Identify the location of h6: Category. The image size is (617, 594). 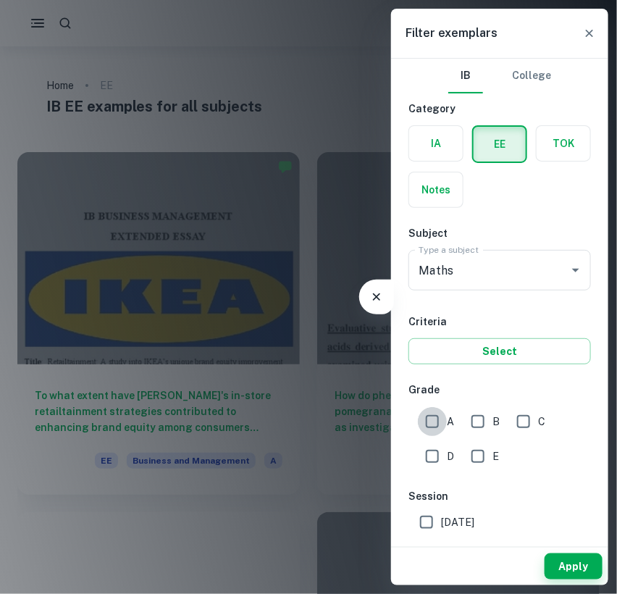
(500, 109).